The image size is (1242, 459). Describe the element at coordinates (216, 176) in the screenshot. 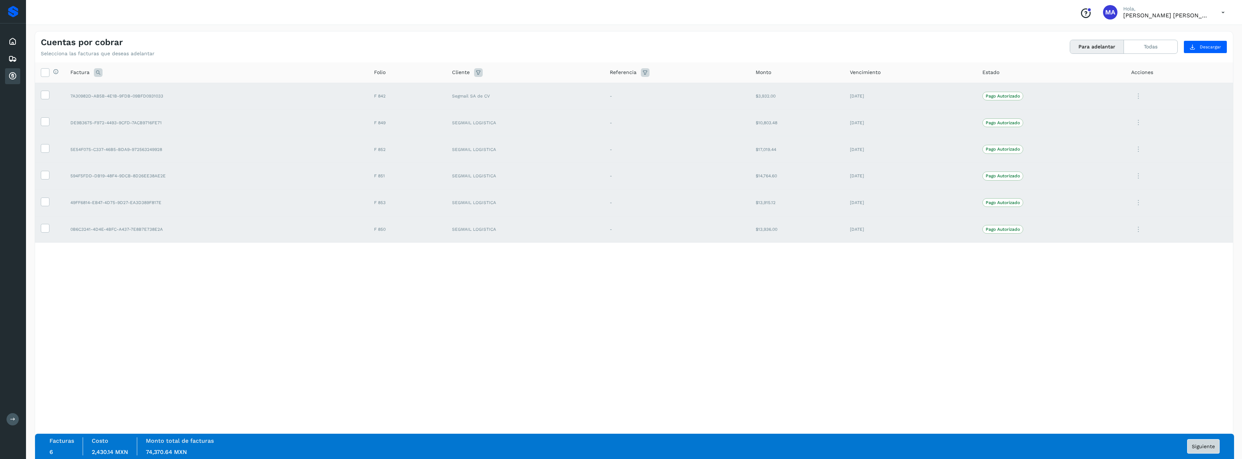

I see `td: 594F5FDD-DB19-48F4-9DCB-8D26EE38AE2E` at that location.